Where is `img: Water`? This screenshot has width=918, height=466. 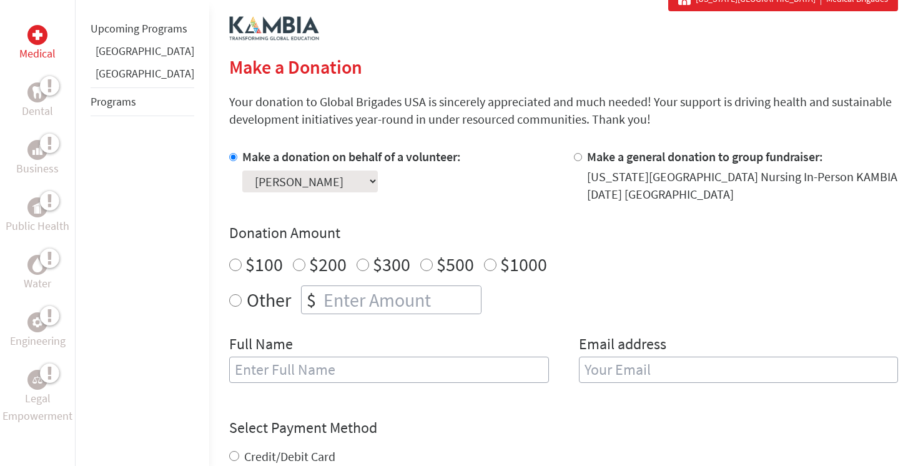
img: Water is located at coordinates (37, 264).